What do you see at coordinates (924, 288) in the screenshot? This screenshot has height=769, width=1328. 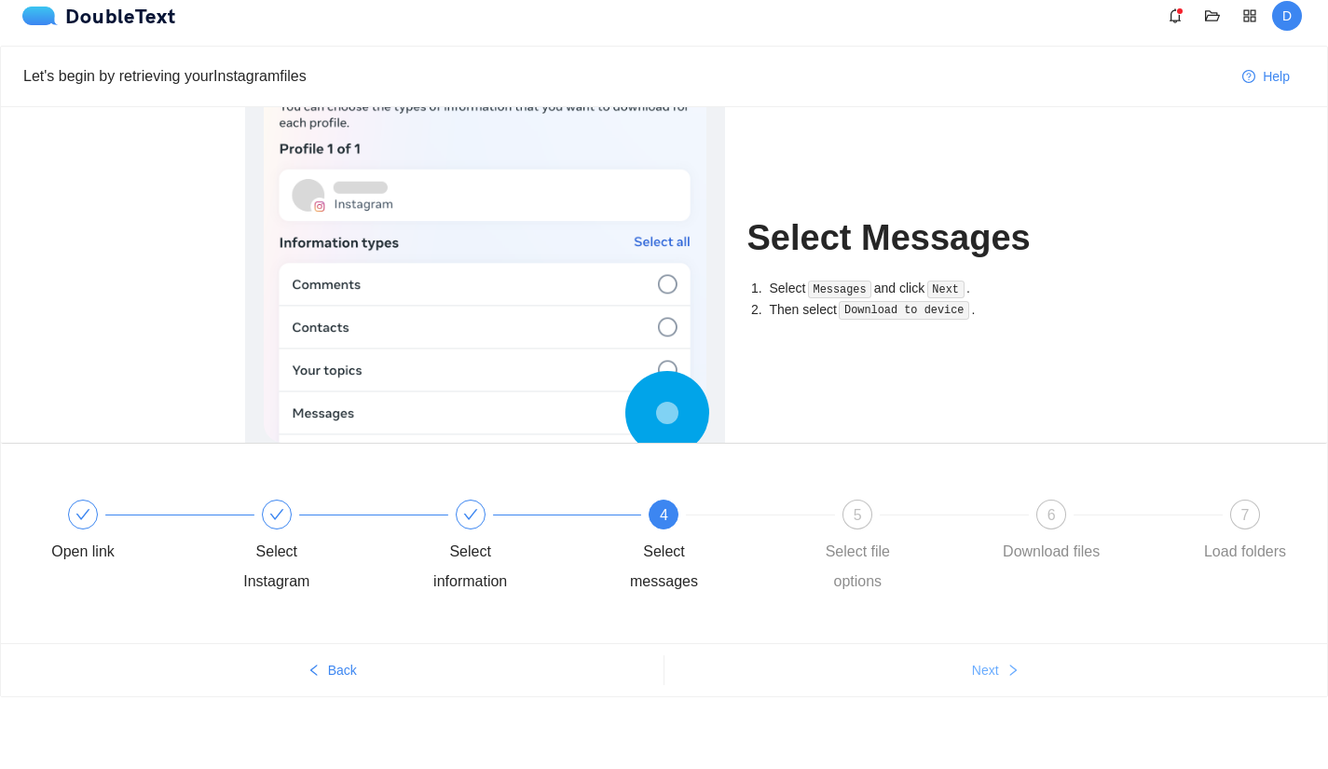 I see `li: Select and click .` at bounding box center [924, 288].